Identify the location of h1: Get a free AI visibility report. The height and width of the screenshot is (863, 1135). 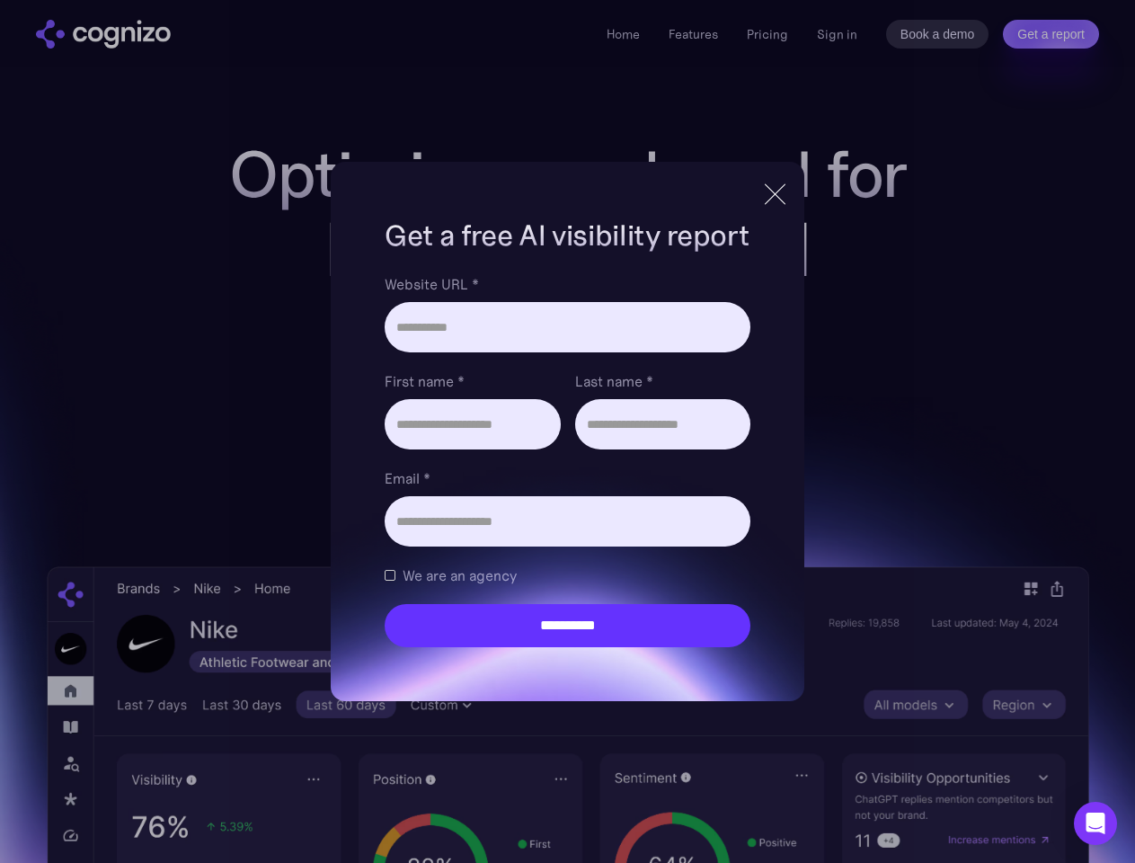
(567, 236).